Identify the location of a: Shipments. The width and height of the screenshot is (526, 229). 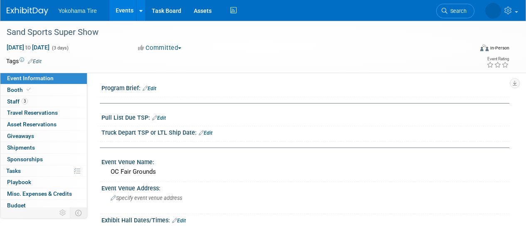
(44, 148).